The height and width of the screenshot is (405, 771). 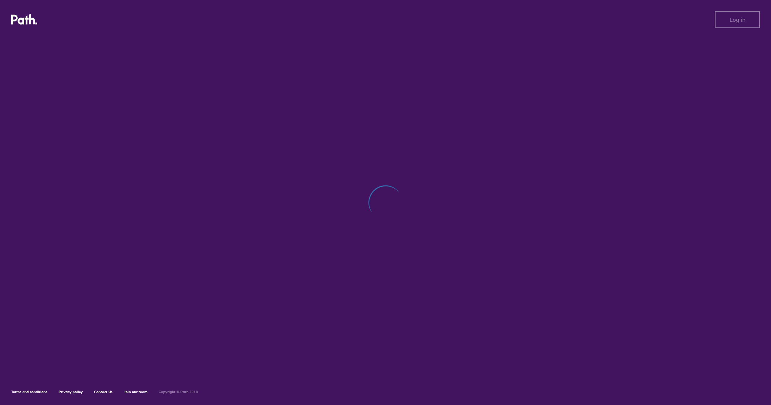 What do you see at coordinates (737, 20) in the screenshot?
I see `span: Log in` at bounding box center [737, 20].